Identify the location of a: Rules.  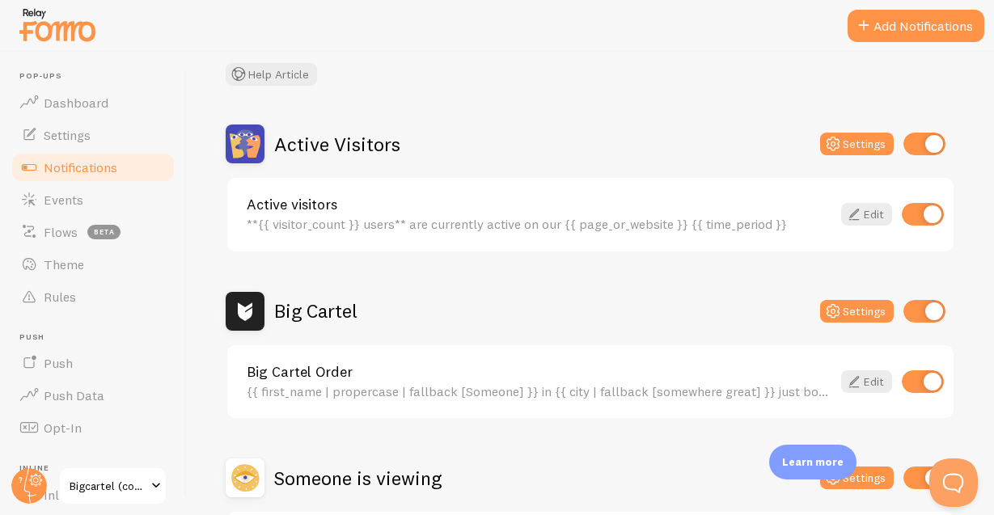
(93, 297).